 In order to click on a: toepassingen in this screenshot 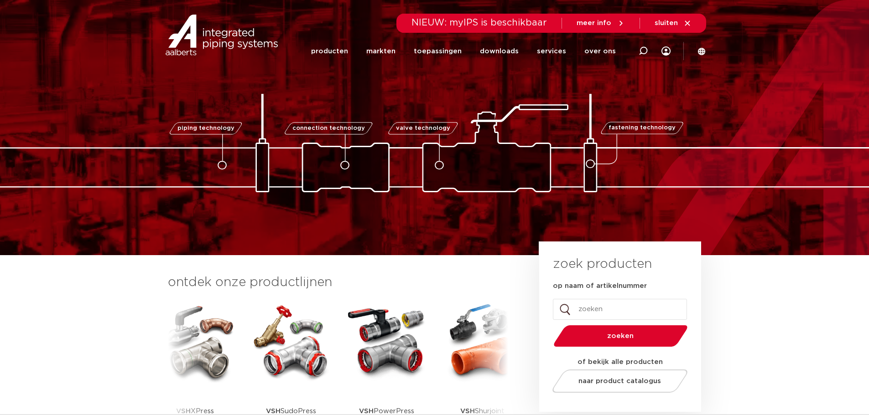, I will do `click(437, 51)`.